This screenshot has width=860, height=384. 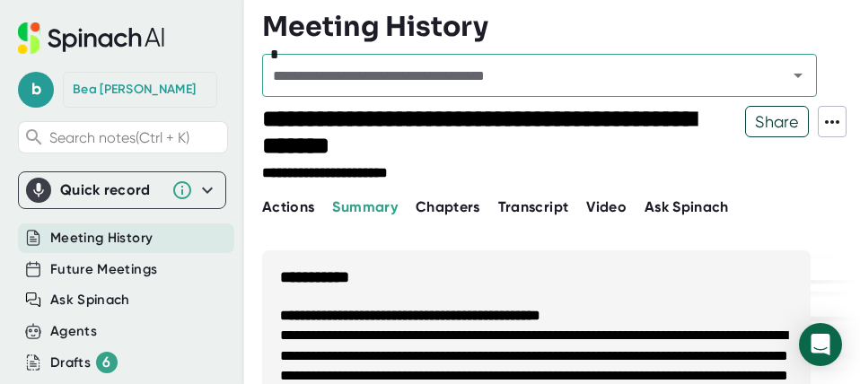 What do you see at coordinates (288, 206) in the screenshot?
I see `span: Actions` at bounding box center [288, 206].